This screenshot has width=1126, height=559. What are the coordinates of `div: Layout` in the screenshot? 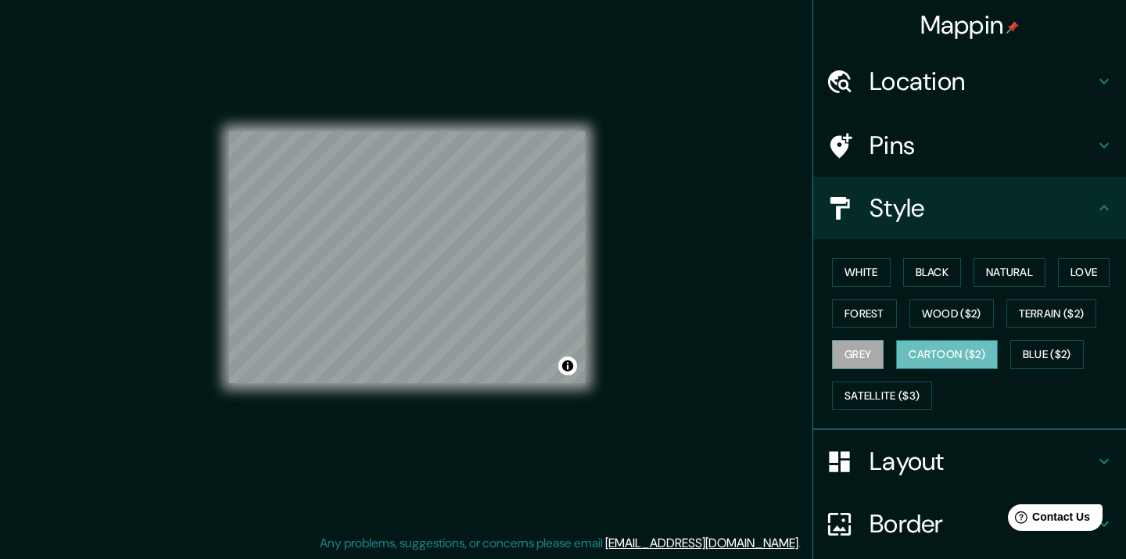 It's located at (969, 461).